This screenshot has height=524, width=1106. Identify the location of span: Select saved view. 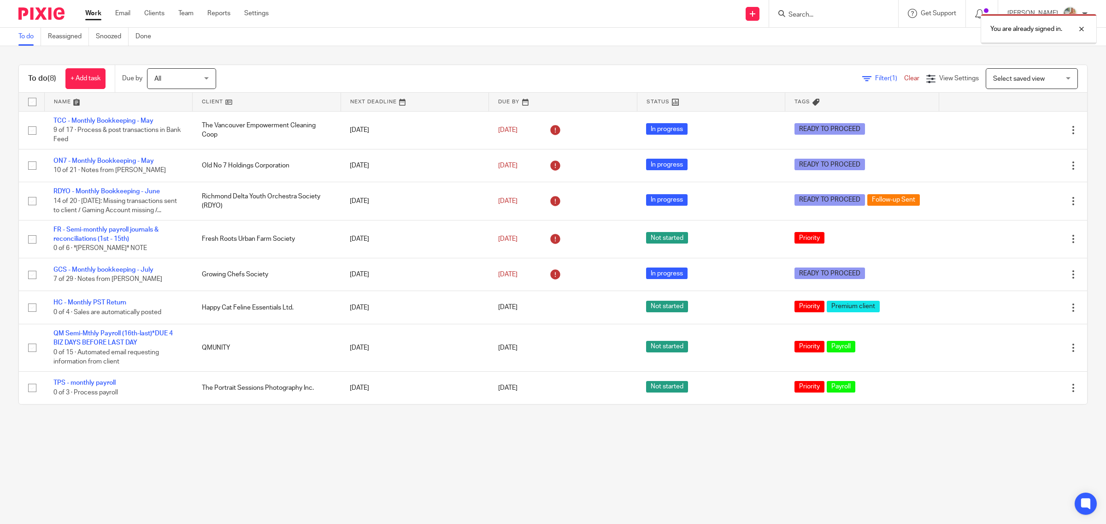
(1019, 79).